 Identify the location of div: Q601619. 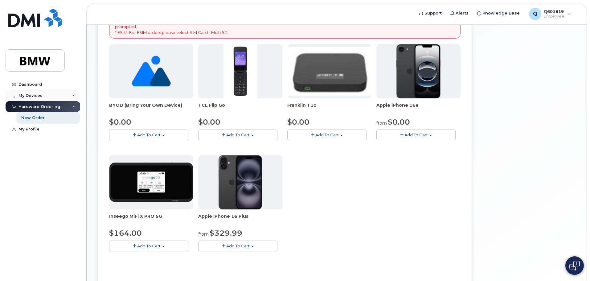
(550, 14).